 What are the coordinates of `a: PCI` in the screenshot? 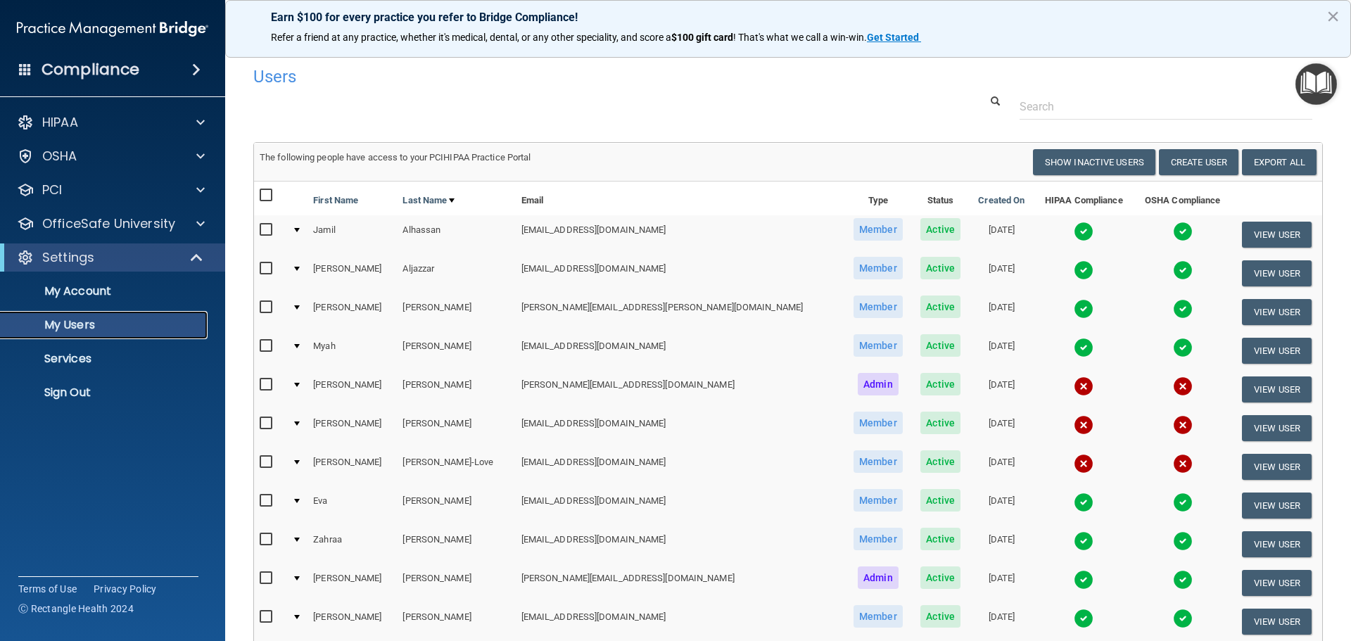 It's located at (111, 190).